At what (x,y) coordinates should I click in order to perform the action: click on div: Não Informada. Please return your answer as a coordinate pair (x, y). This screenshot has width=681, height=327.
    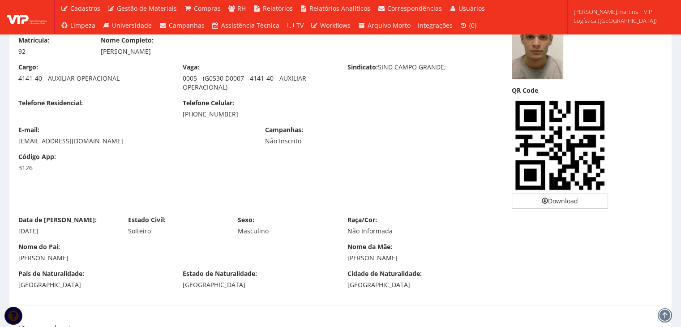
    Looking at the image, I should click on (395, 231).